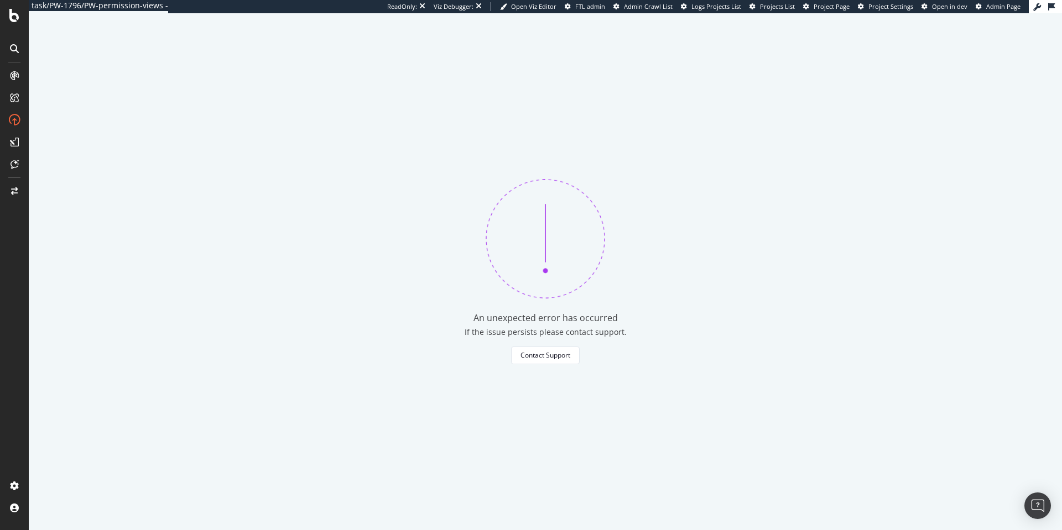 This screenshot has height=530, width=1062. What do you see at coordinates (1038, 506) in the screenshot?
I see `div: Open Intercom Messenger` at bounding box center [1038, 506].